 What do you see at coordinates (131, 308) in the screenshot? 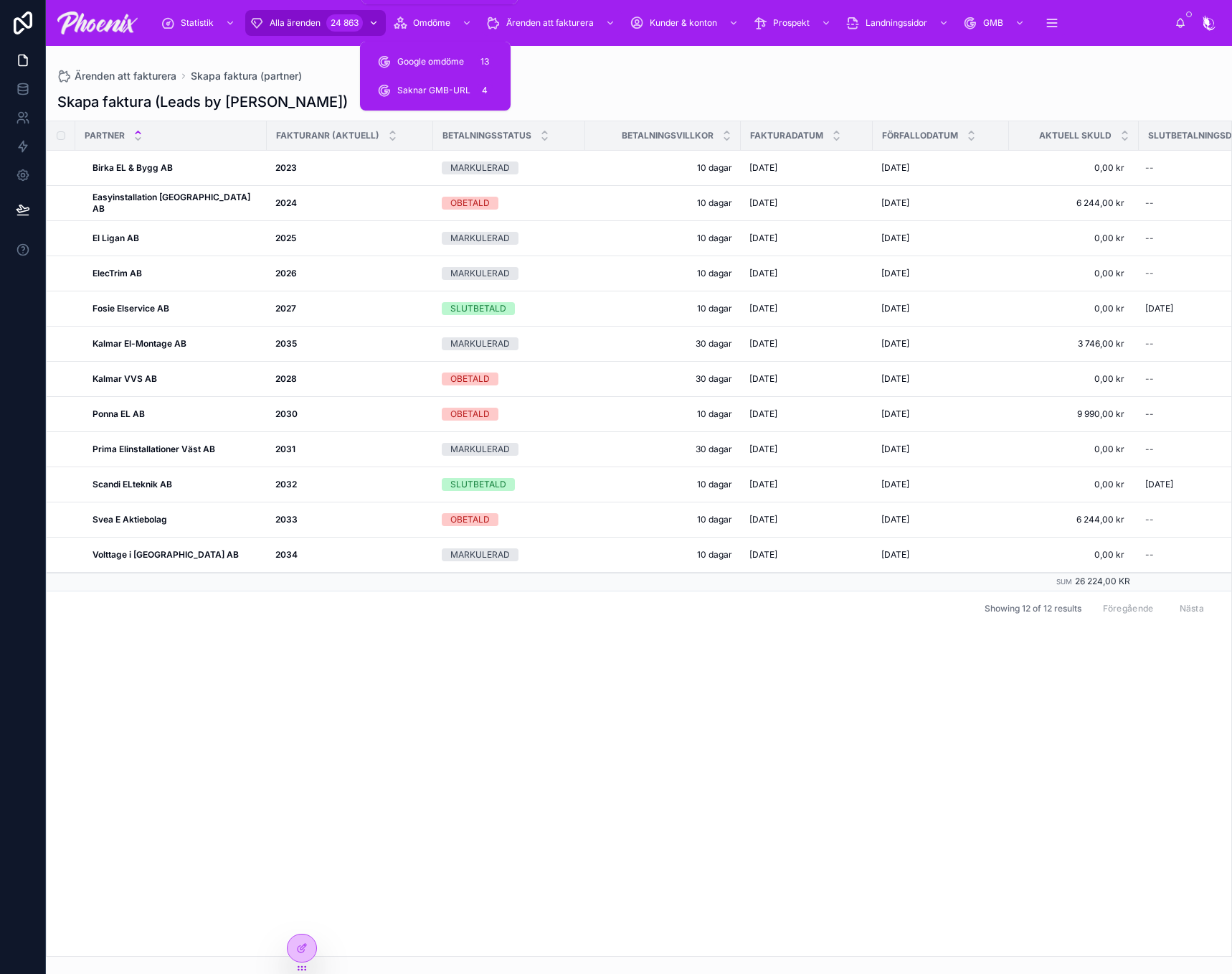
I see `strong: Fosie Elservice AB` at bounding box center [131, 308].